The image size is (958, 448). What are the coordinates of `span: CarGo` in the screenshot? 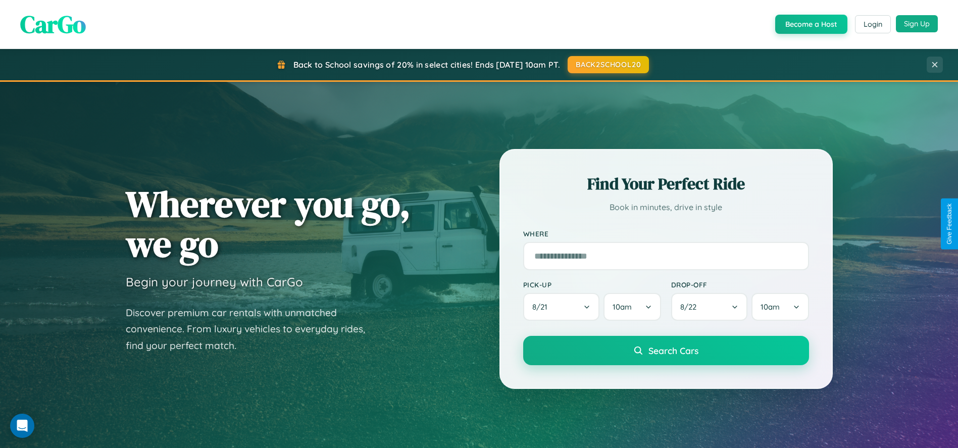 It's located at (53, 24).